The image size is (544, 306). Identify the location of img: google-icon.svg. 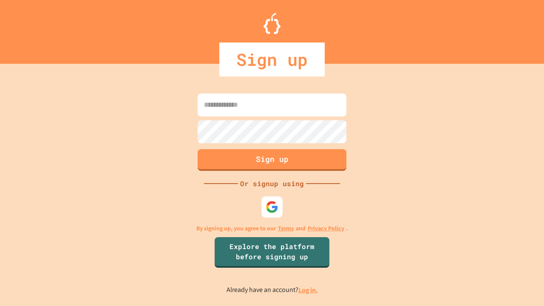
(272, 207).